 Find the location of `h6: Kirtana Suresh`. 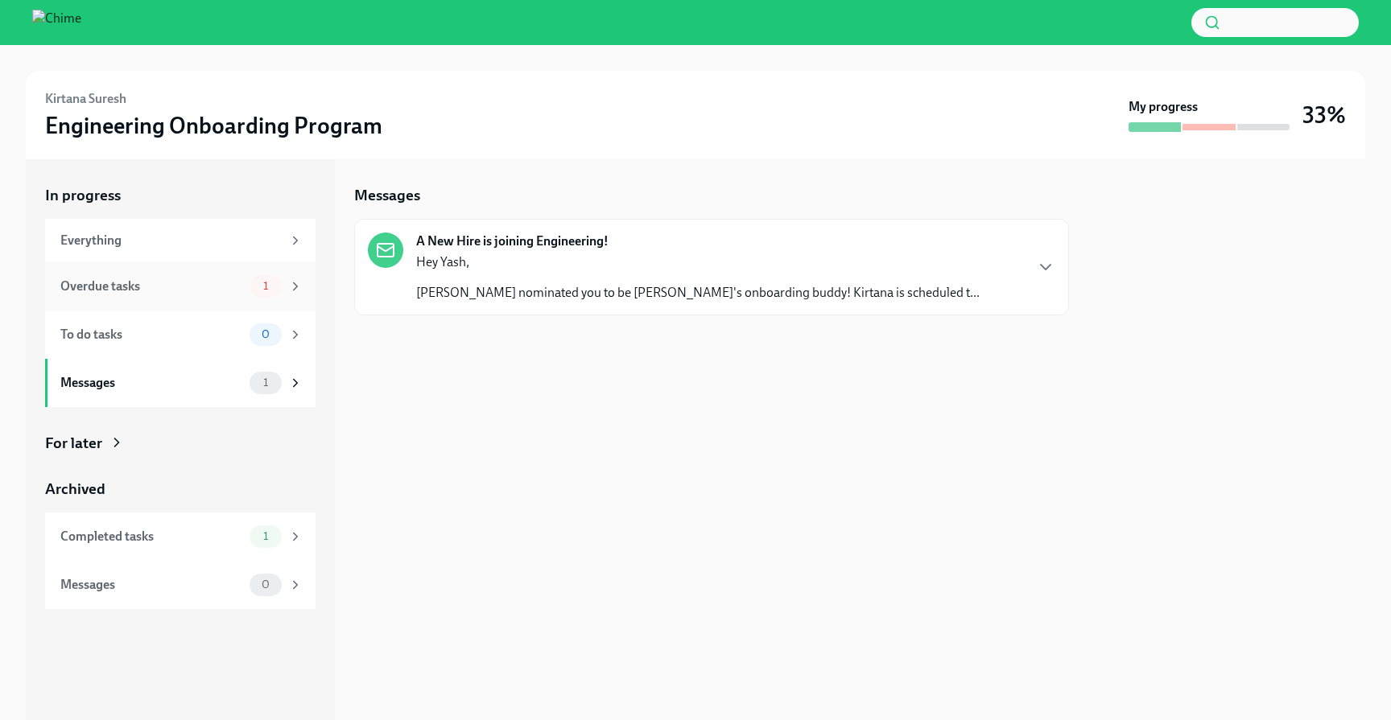

h6: Kirtana Suresh is located at coordinates (85, 99).